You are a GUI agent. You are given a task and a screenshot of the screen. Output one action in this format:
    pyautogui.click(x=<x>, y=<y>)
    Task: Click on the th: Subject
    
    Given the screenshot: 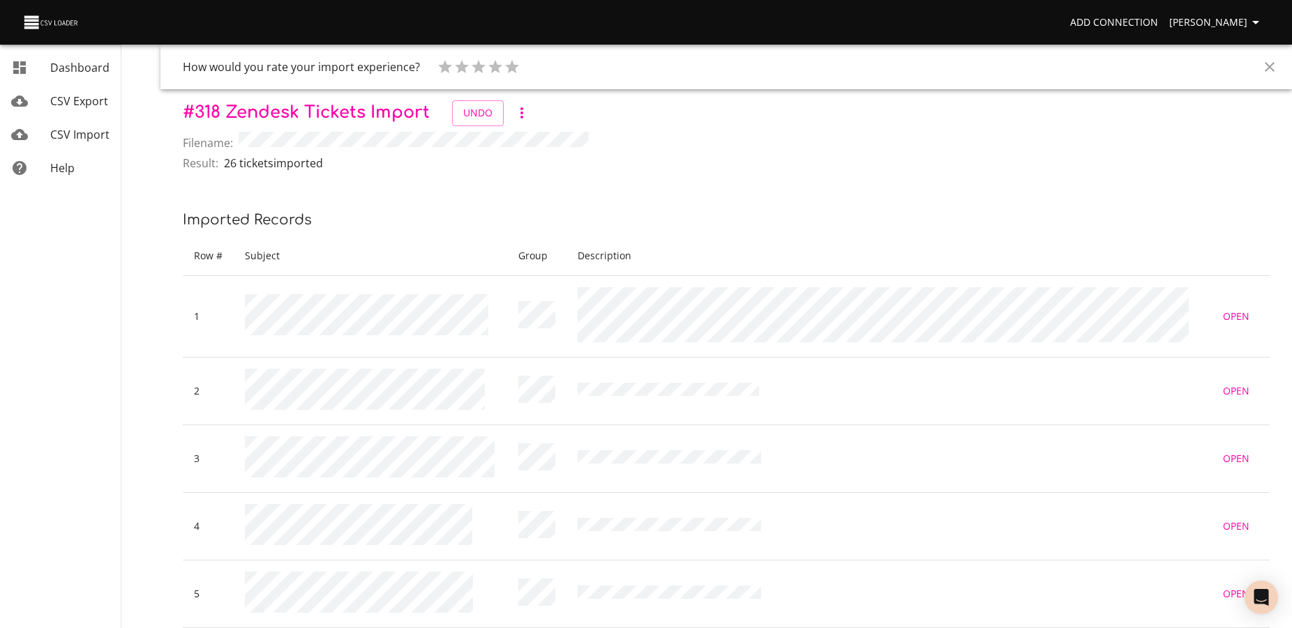 What is the action you would take?
    pyautogui.click(x=370, y=256)
    